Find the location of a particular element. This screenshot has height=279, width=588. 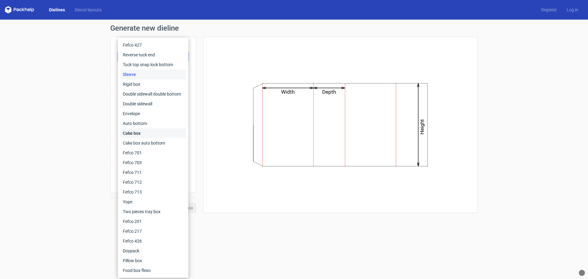

div: Cake box is located at coordinates (153, 133).